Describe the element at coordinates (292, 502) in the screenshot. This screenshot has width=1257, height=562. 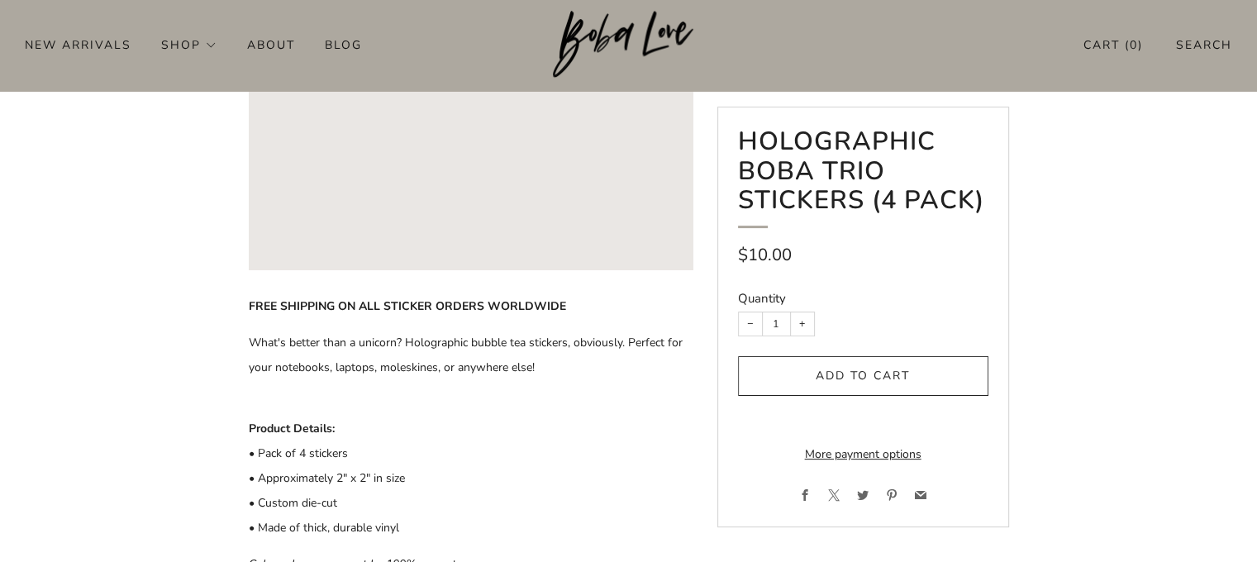
I see `span: • Custom die-cut` at that location.